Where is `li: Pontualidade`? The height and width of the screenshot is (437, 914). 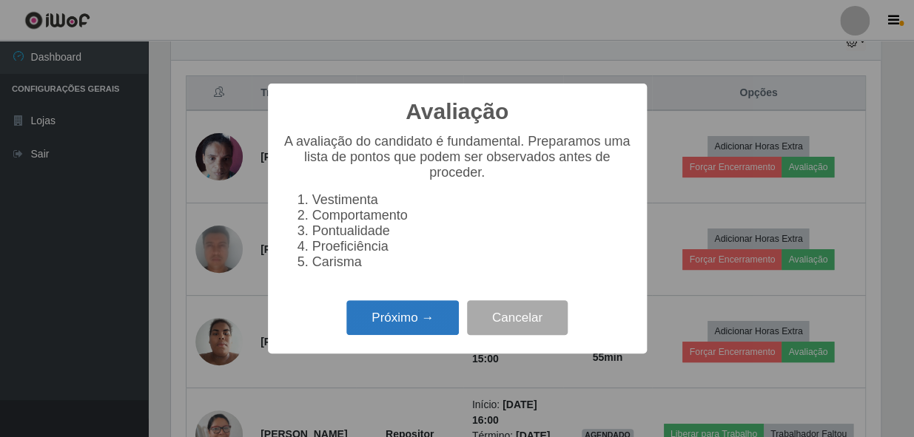 li: Pontualidade is located at coordinates (472, 231).